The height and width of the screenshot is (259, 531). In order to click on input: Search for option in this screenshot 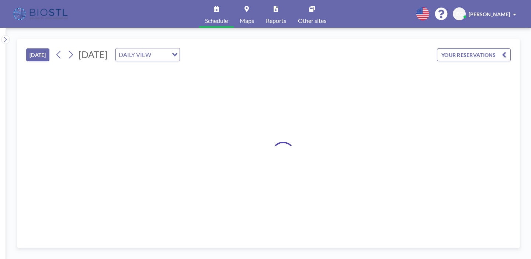, I will do `click(161, 55)`.